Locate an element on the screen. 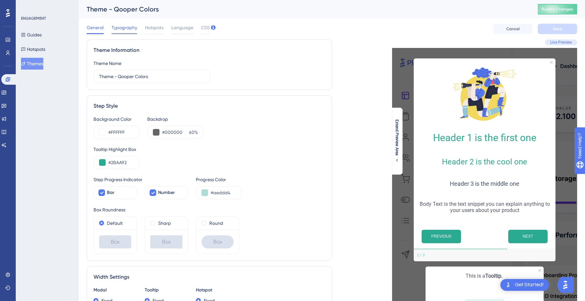 This screenshot has height=301, width=585. div: Step 2 of 3 is located at coordinates (421, 255).